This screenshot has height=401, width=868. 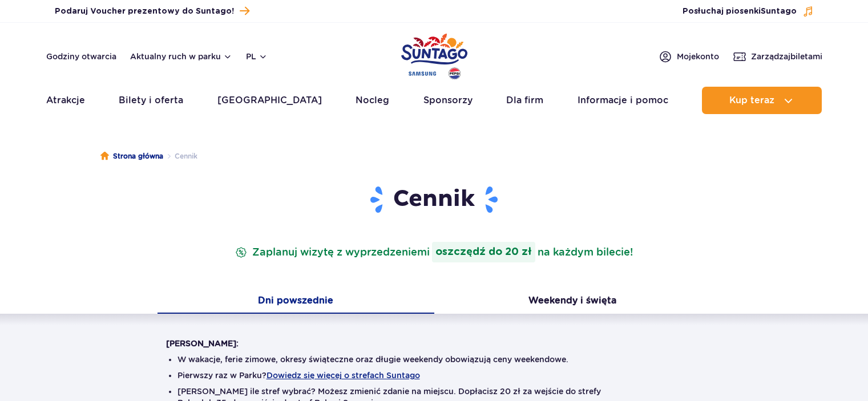 I want to click on a: Atrakcje, so click(x=66, y=100).